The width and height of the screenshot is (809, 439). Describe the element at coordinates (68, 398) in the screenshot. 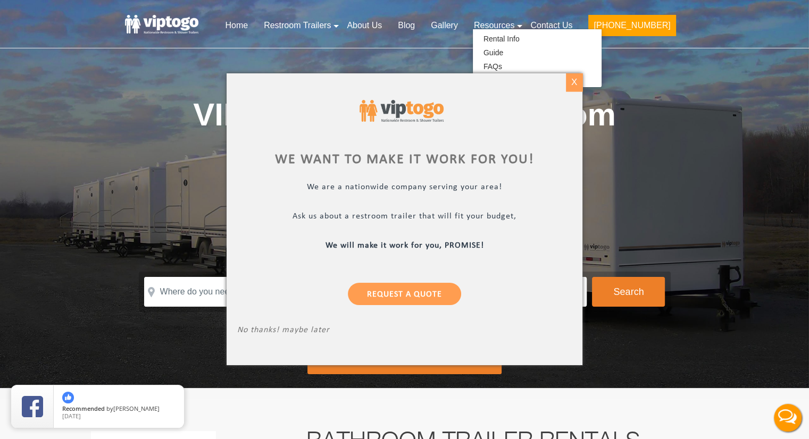

I see `img: thumbs up icon` at that location.